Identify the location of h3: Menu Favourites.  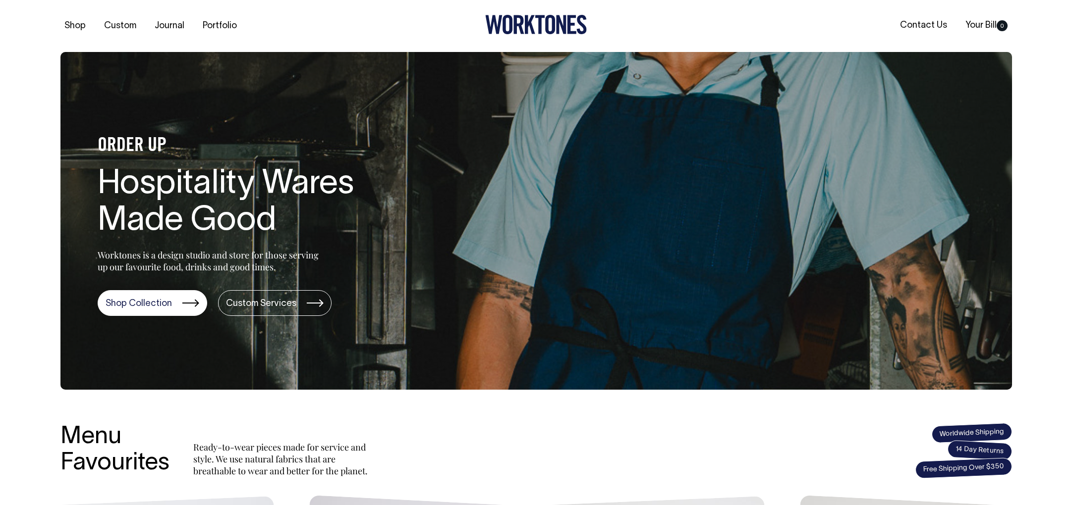
(115, 451).